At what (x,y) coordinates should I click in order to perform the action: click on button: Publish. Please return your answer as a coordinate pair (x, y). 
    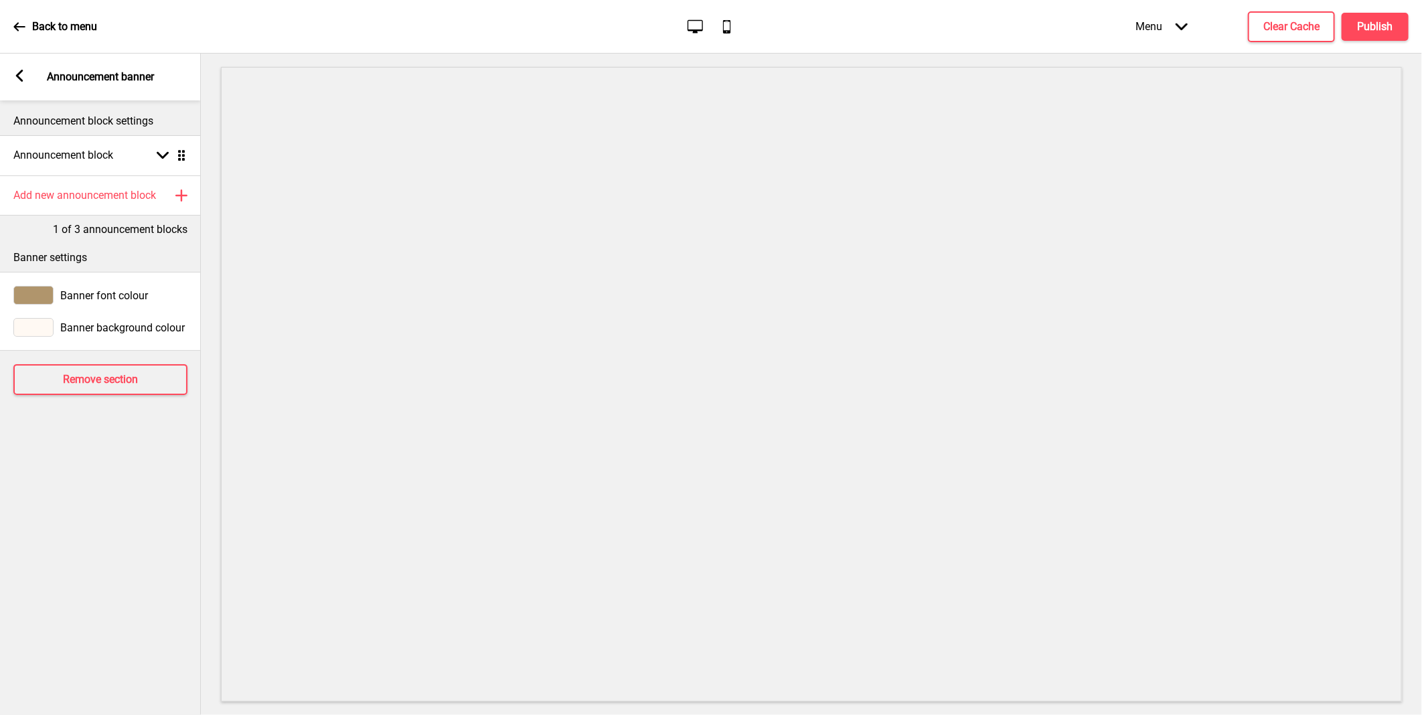
    Looking at the image, I should click on (1376, 27).